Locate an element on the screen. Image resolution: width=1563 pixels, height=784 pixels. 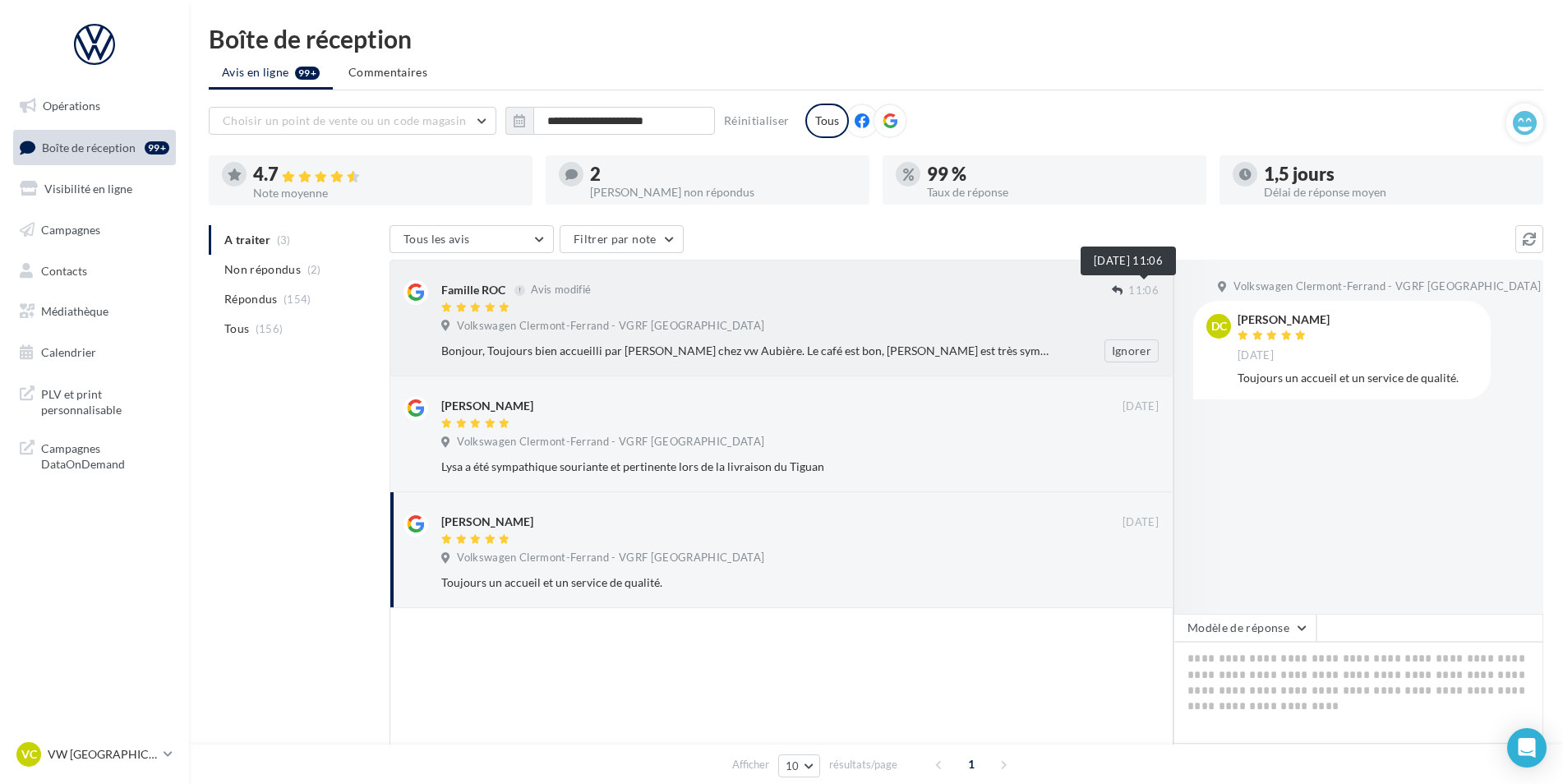
span: Avis modifié is located at coordinates (561, 290).